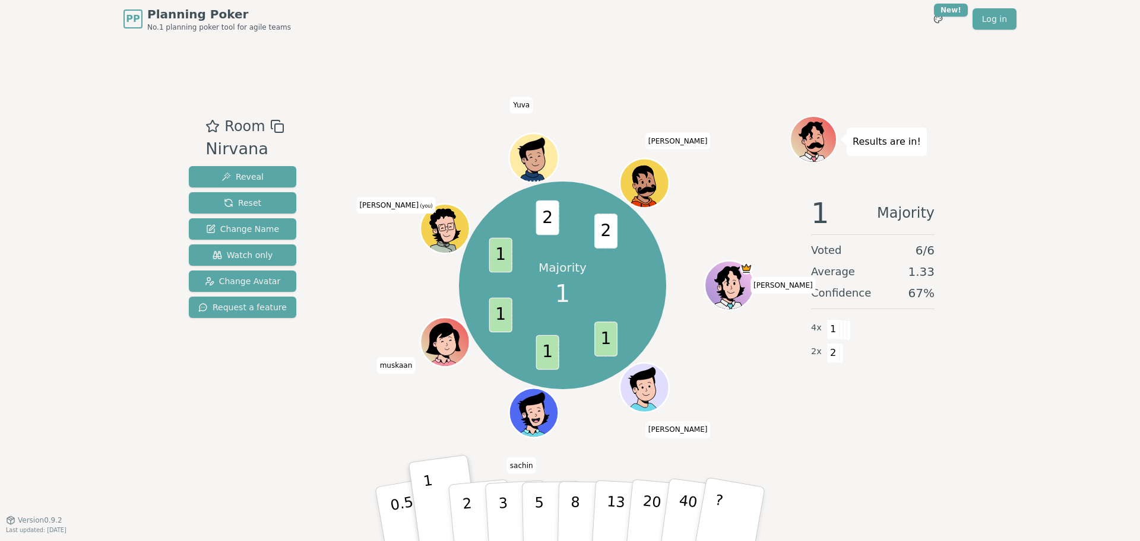  I want to click on span: Version 0.9.2, so click(40, 521).